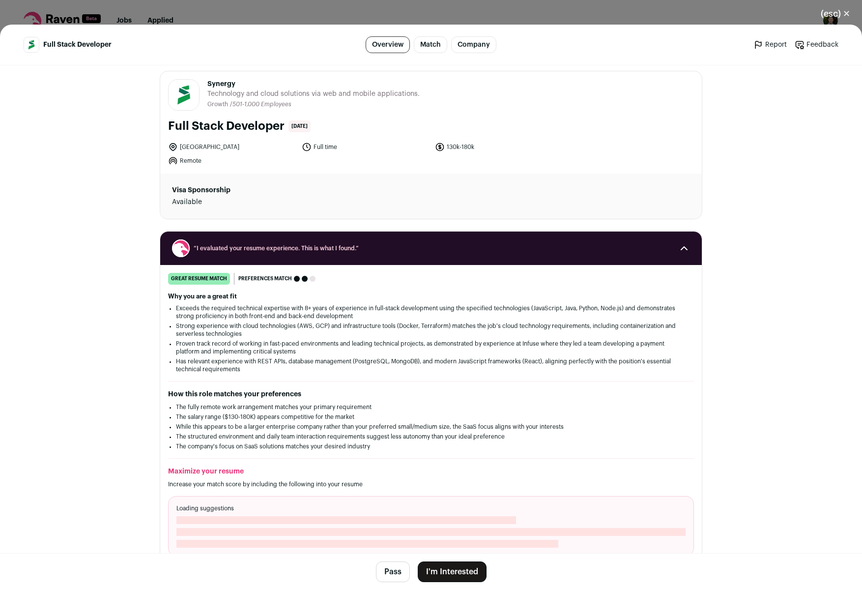 This screenshot has width=862, height=590. What do you see at coordinates (431, 526) in the screenshot?
I see `div: Loading suggestions` at bounding box center [431, 526].